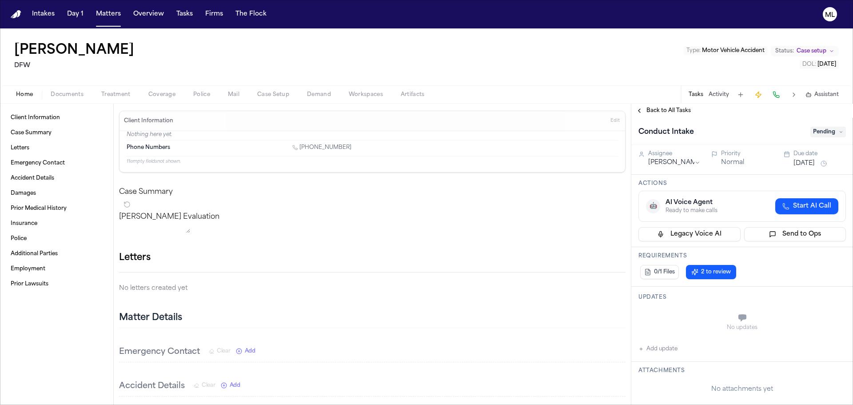  I want to click on button: Start AI Call, so click(807, 206).